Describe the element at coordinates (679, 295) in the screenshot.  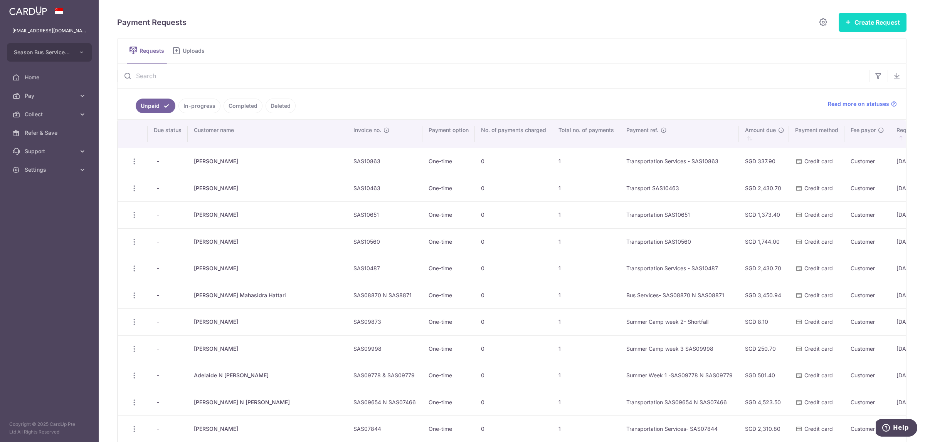
I see `td: Bus Services- SAS08870 N SAS08871` at that location.